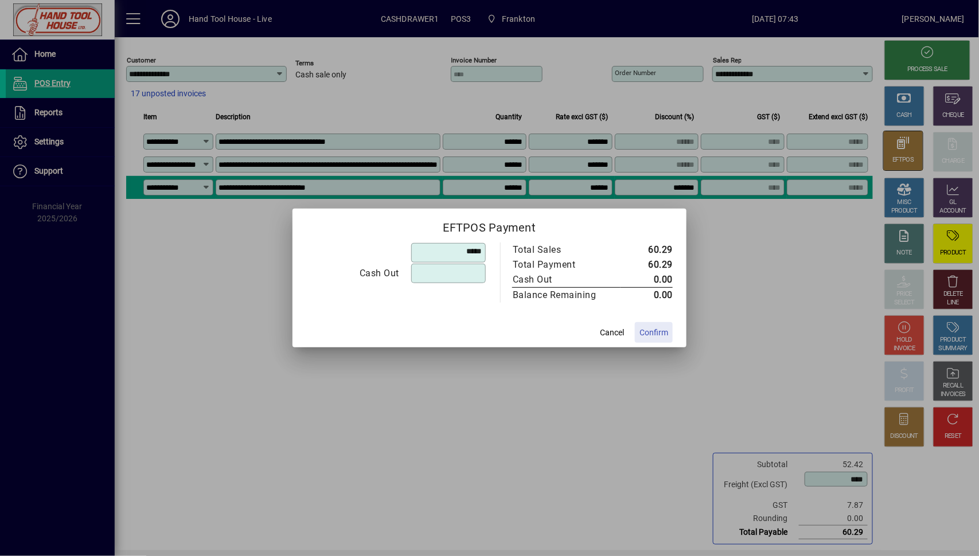 This screenshot has height=556, width=979. I want to click on button: Cancel, so click(612, 333).